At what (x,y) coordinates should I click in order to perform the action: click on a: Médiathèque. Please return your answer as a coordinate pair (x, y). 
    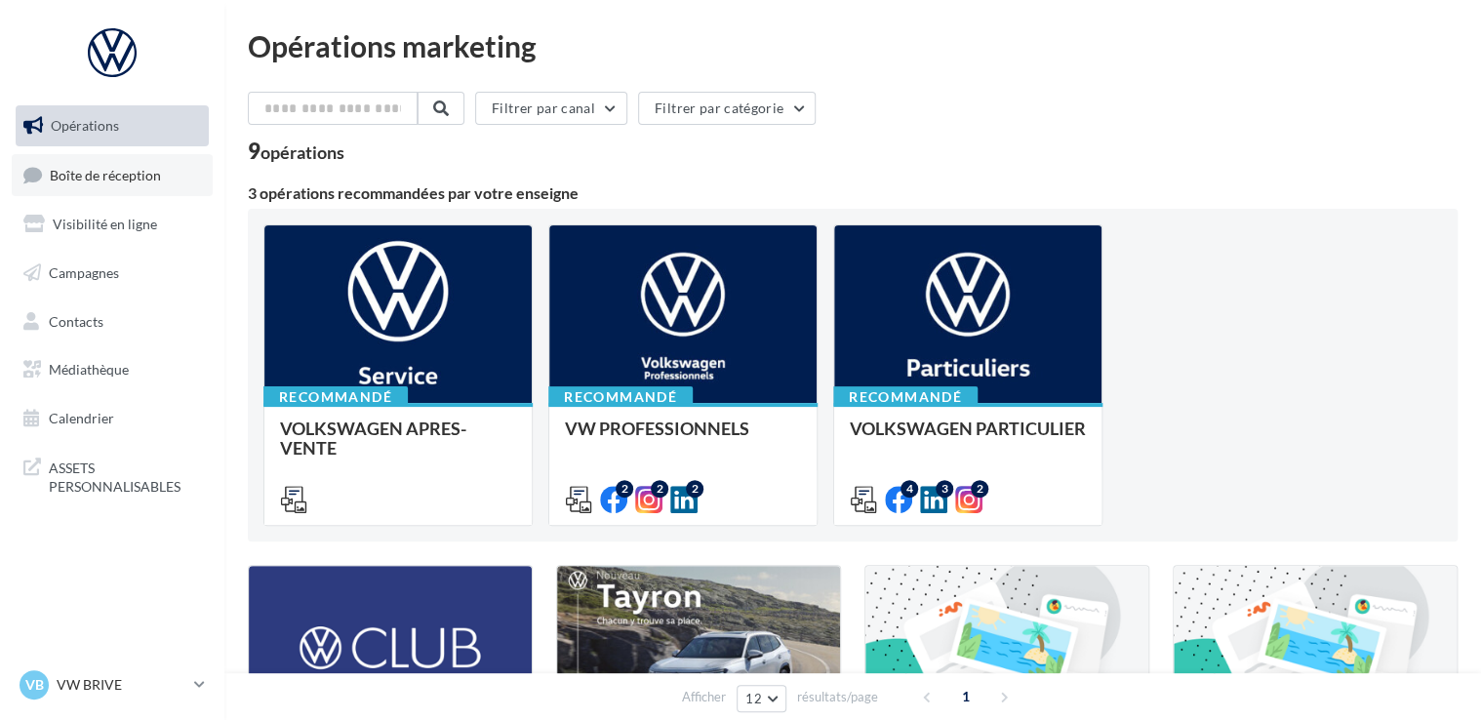
    Looking at the image, I should click on (112, 370).